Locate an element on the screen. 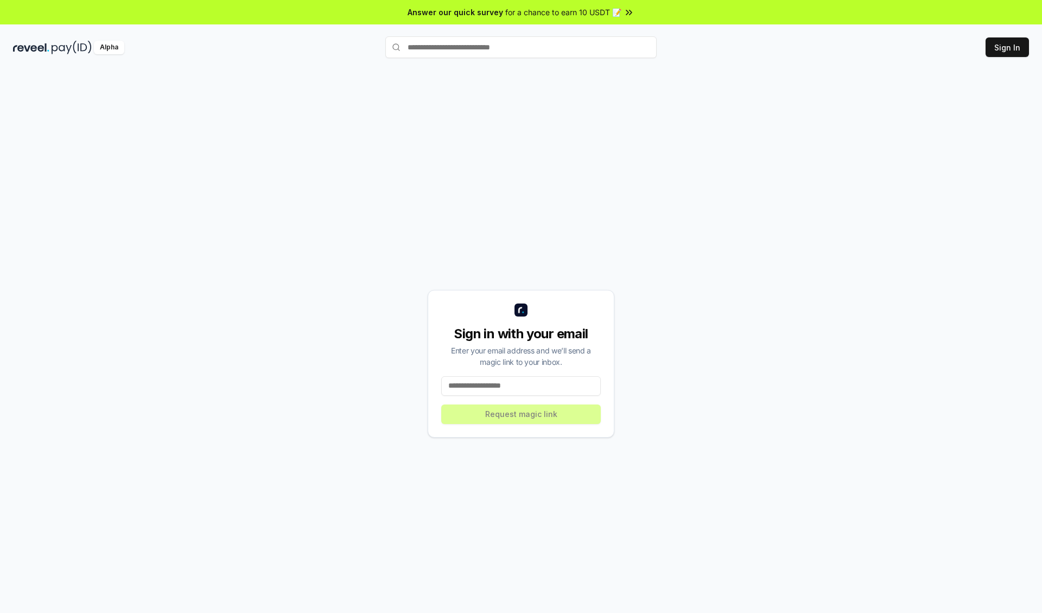 The width and height of the screenshot is (1042, 613). div: Alpha is located at coordinates (109, 47).